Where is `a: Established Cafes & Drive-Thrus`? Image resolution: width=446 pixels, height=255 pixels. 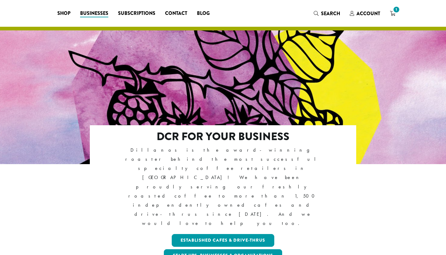 a: Established Cafes & Drive-Thrus is located at coordinates (223, 240).